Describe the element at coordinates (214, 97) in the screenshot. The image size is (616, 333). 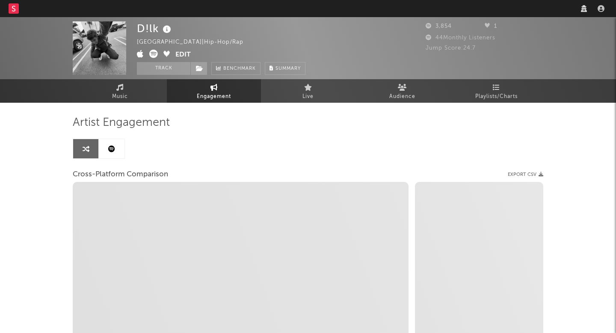
I see `span: Engagement` at that location.